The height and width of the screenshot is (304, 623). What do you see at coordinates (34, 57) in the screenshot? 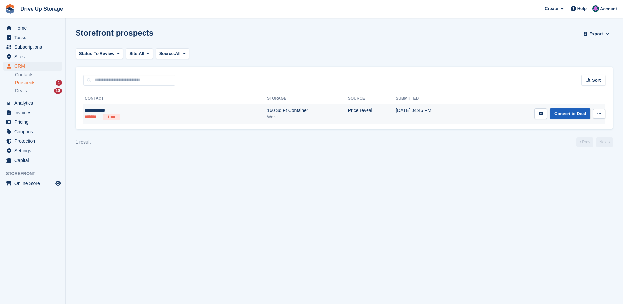
I see `span: Sites` at bounding box center [34, 57].